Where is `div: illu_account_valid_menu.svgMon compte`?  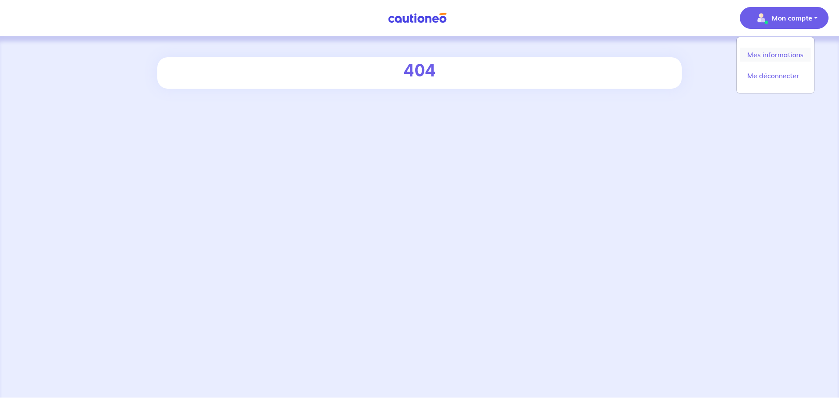
div: illu_account_valid_menu.svgMon compte is located at coordinates (775, 65).